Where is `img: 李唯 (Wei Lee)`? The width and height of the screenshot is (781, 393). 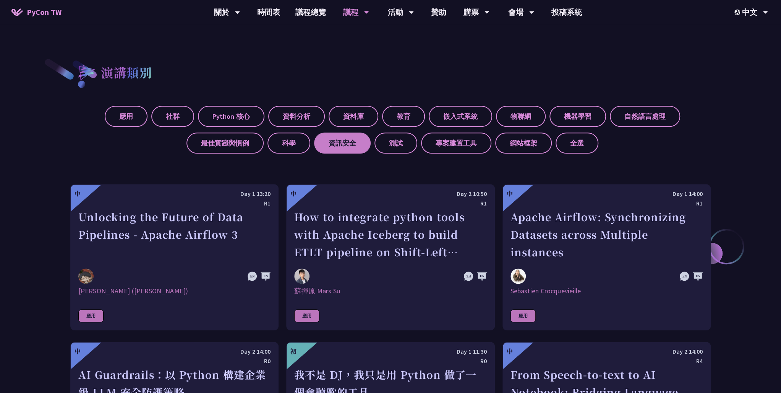 img: 李唯 (Wei Lee) is located at coordinates (86, 276).